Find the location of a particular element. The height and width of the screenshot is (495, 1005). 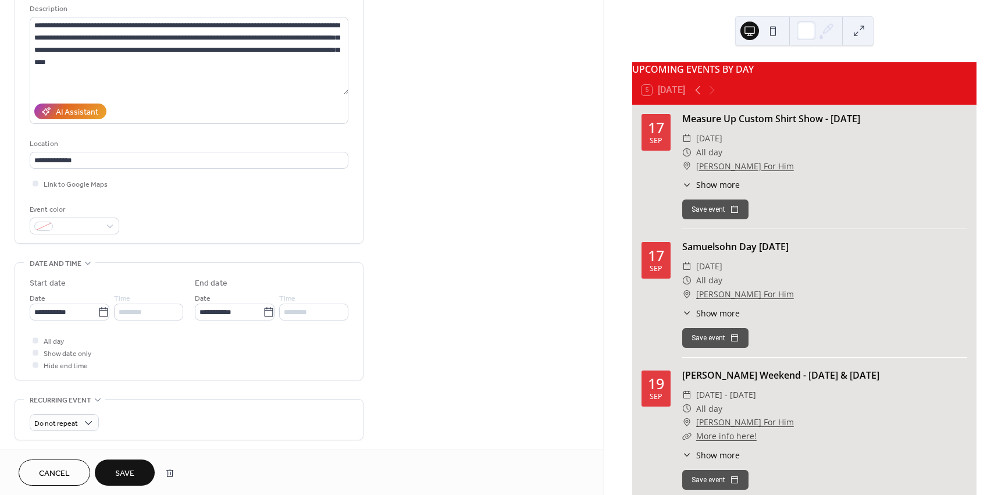

div: UPCOMING EVENTS BY DAY is located at coordinates (804, 69).